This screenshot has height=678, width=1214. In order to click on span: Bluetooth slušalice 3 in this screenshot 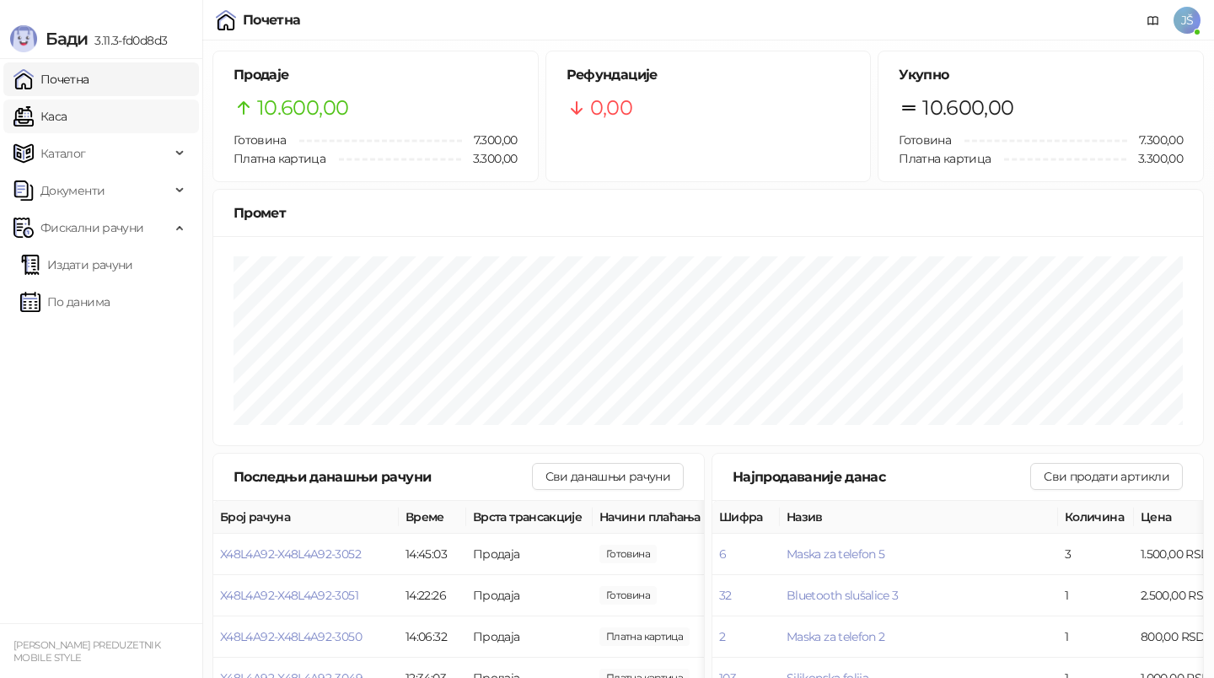, I will do `click(842, 595)`.